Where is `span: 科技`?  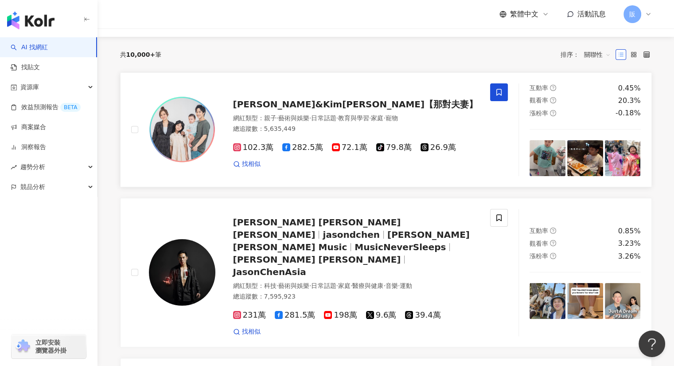
span: 科技 is located at coordinates (270, 285).